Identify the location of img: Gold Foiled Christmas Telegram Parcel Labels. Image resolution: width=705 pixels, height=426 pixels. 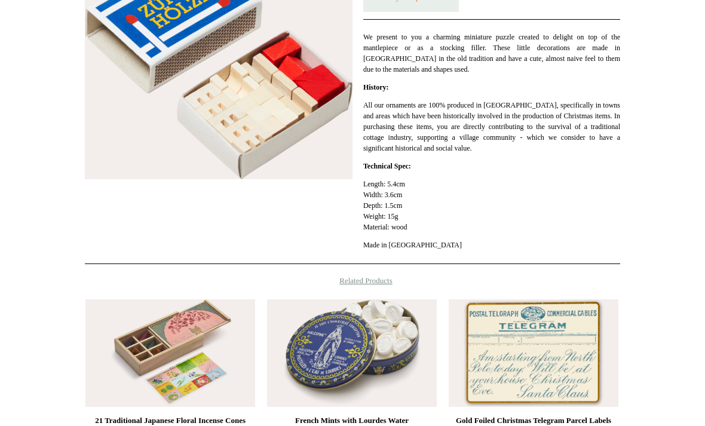
(534, 353).